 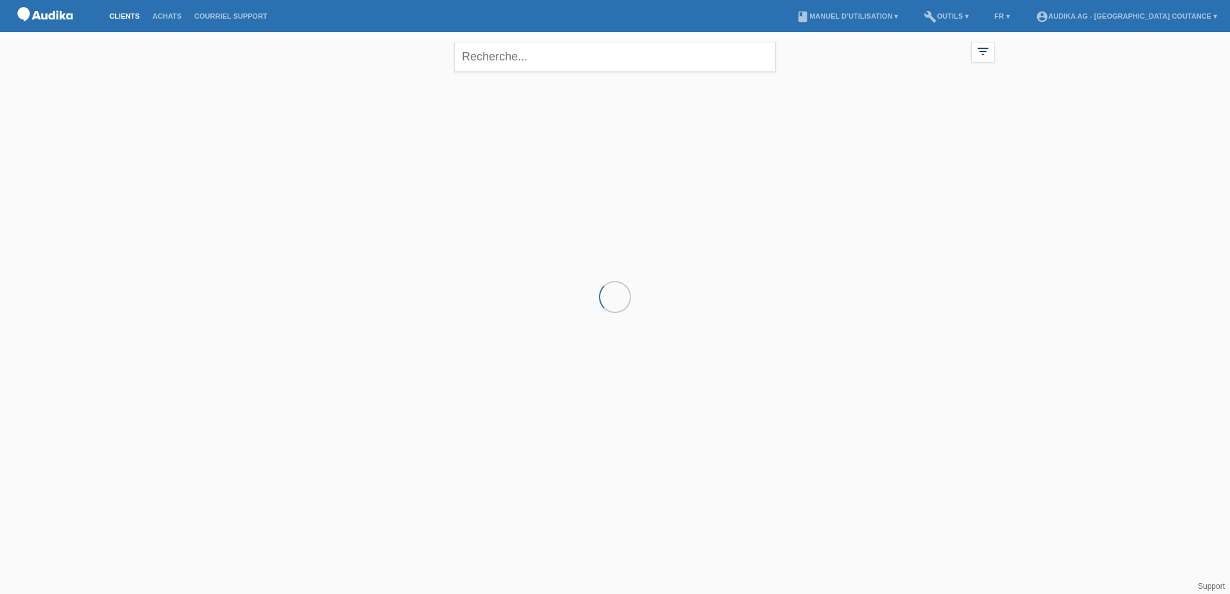 What do you see at coordinates (1211, 587) in the screenshot?
I see `a: Support` at bounding box center [1211, 587].